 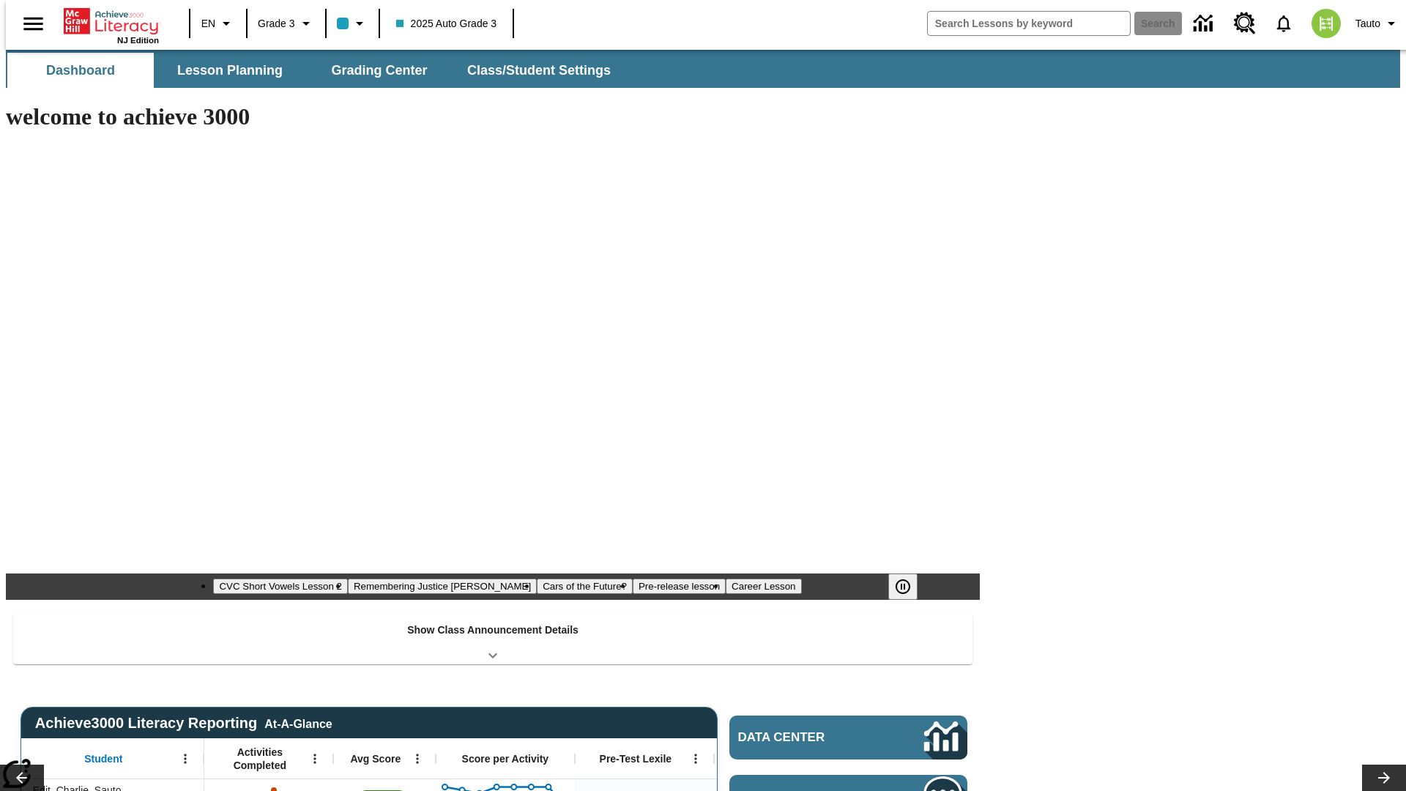 I want to click on button: Slide 3 Cars of the Future?, so click(x=584, y=586).